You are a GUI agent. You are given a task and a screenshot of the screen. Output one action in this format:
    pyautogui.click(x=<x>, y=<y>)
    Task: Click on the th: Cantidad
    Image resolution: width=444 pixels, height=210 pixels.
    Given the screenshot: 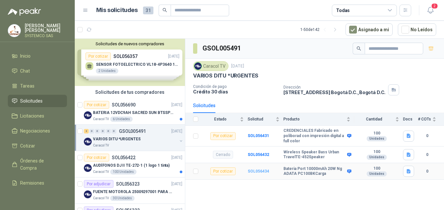 What is the action you would take?
    pyautogui.click(x=379, y=119)
    